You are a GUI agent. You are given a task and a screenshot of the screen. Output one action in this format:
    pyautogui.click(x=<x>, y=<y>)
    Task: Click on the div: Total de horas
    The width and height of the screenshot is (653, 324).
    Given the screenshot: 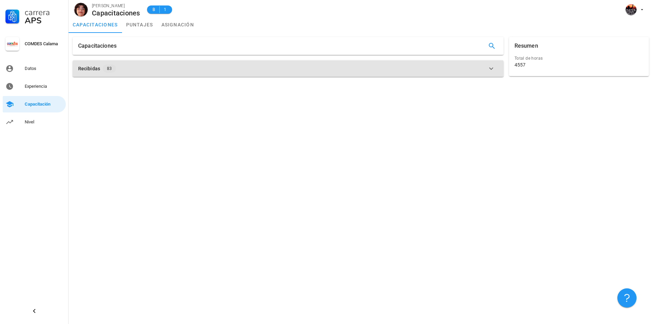 What is the action you would take?
    pyautogui.click(x=579, y=58)
    